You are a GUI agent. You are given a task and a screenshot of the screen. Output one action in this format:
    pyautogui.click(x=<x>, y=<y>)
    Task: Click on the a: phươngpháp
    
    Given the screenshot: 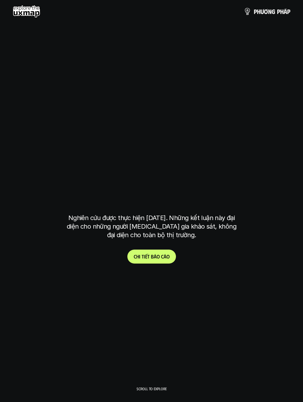 What is the action you would take?
    pyautogui.click(x=267, y=11)
    